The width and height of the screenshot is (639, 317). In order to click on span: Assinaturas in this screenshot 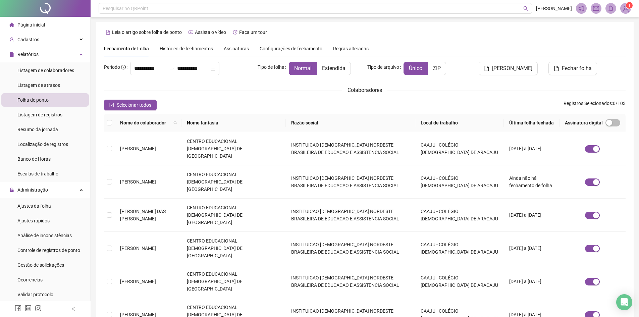, I will do `click(236, 49)`.